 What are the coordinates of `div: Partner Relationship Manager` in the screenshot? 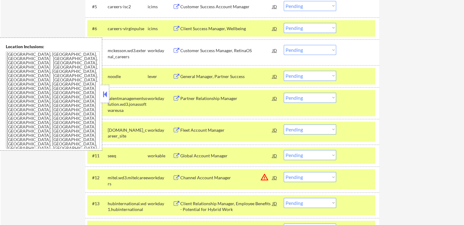 It's located at (226, 98).